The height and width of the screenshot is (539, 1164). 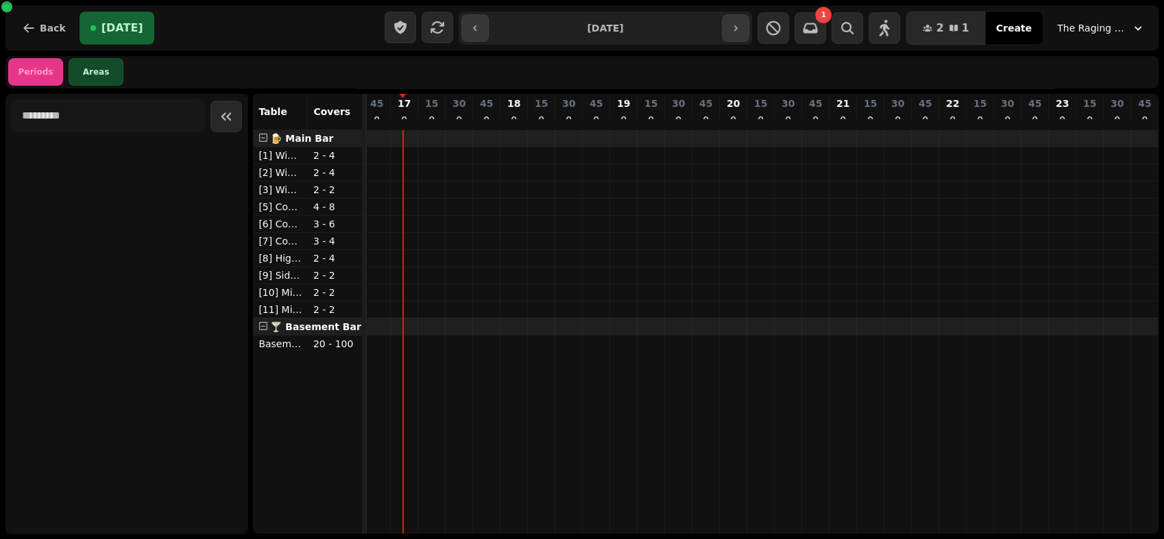 I want to click on p: [7] Couch Right, so click(x=280, y=241).